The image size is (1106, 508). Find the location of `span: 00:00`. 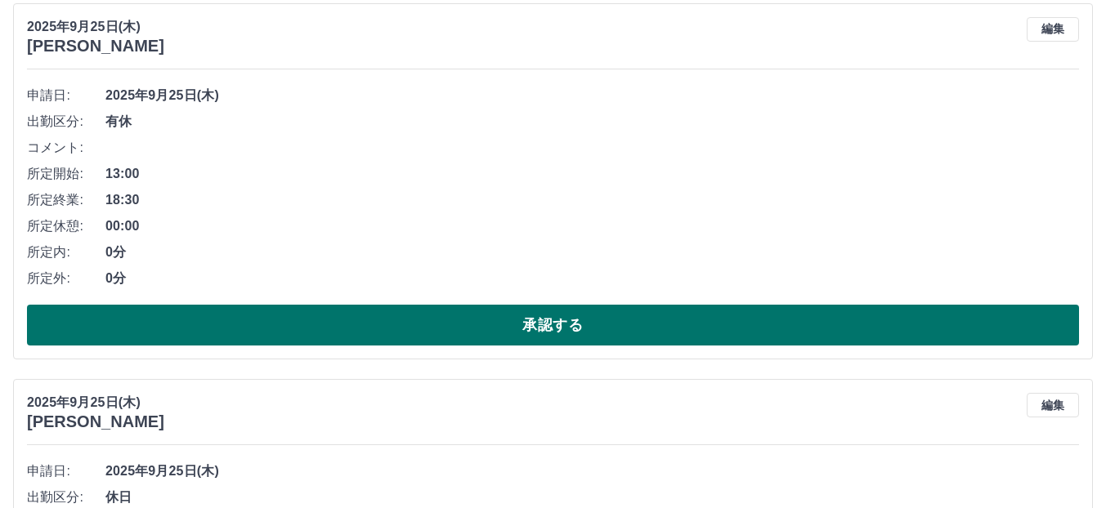

span: 00:00 is located at coordinates (592, 226).